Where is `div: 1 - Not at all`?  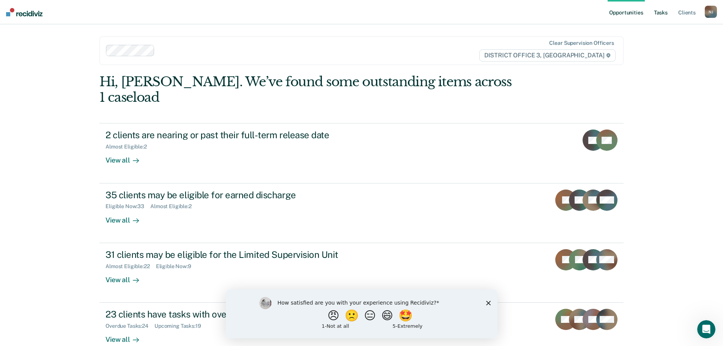
div: 1 - Not at all is located at coordinates (87, 36).